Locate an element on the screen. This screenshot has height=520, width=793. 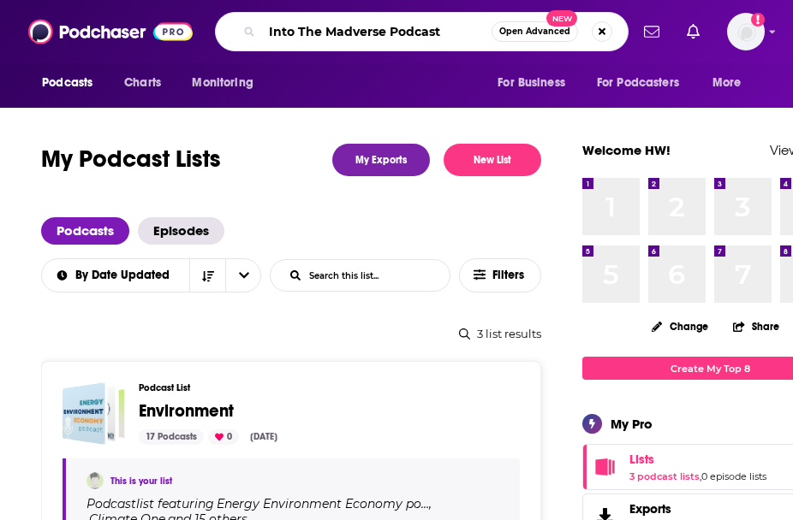
button: Sort Direction is located at coordinates (207, 276).